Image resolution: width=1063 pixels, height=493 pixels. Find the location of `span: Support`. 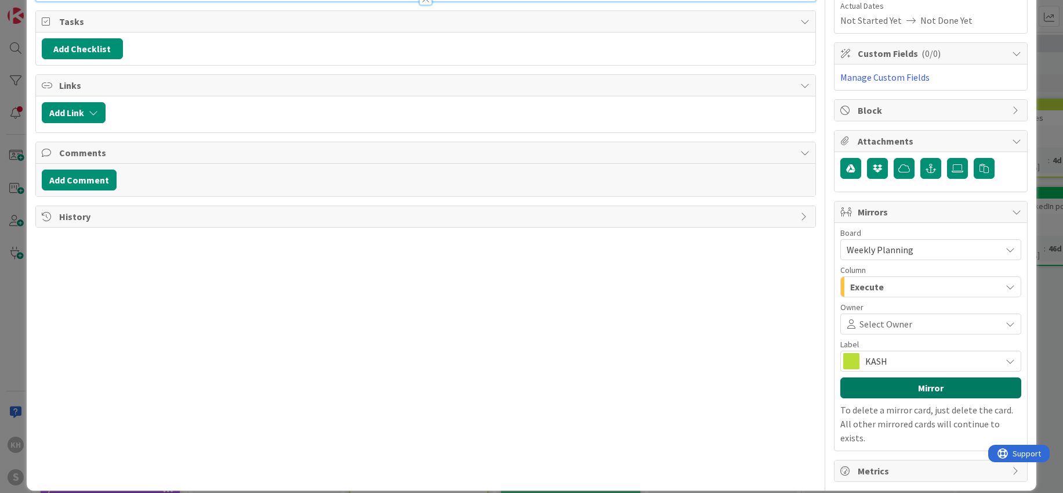

span: Support is located at coordinates (38, 9).